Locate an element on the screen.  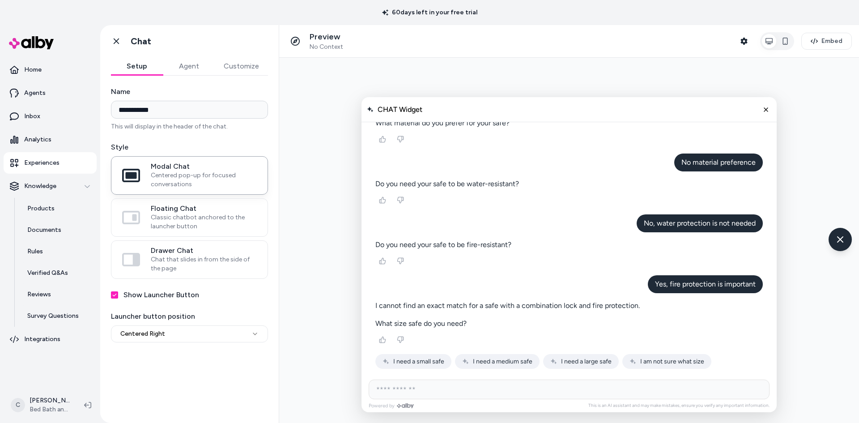
span: Modal Chat is located at coordinates (204, 166).